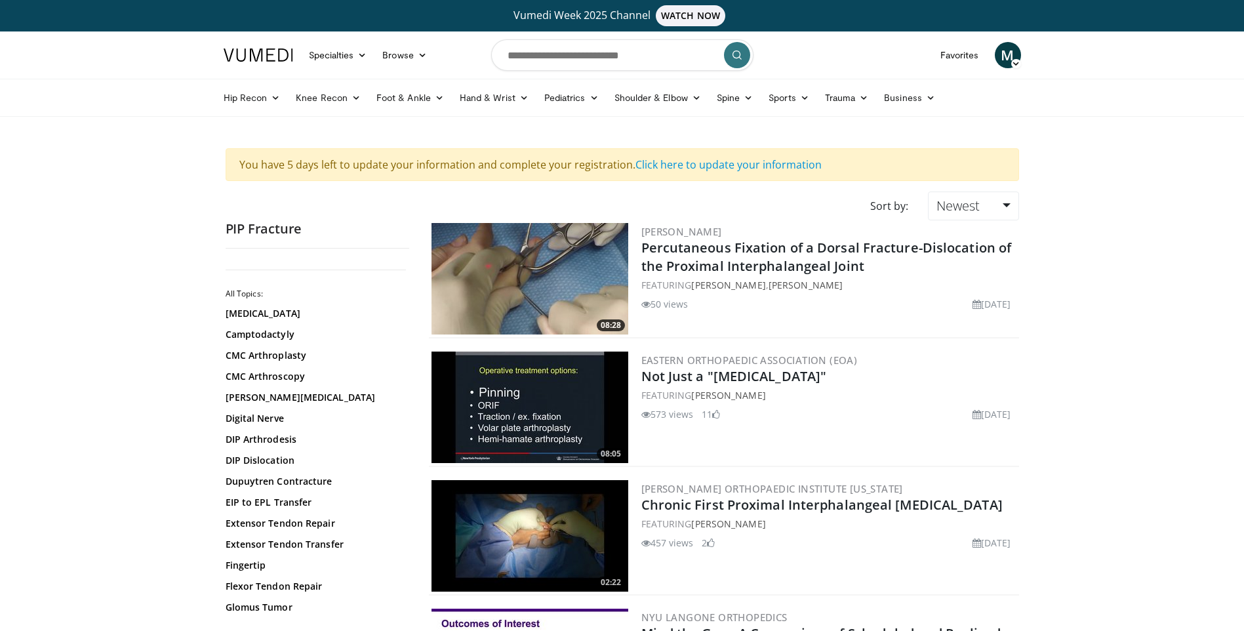  What do you see at coordinates (622, 16) in the screenshot?
I see `a: Vumedi Week 2025 ChannelWATCH NOW` at bounding box center [622, 16].